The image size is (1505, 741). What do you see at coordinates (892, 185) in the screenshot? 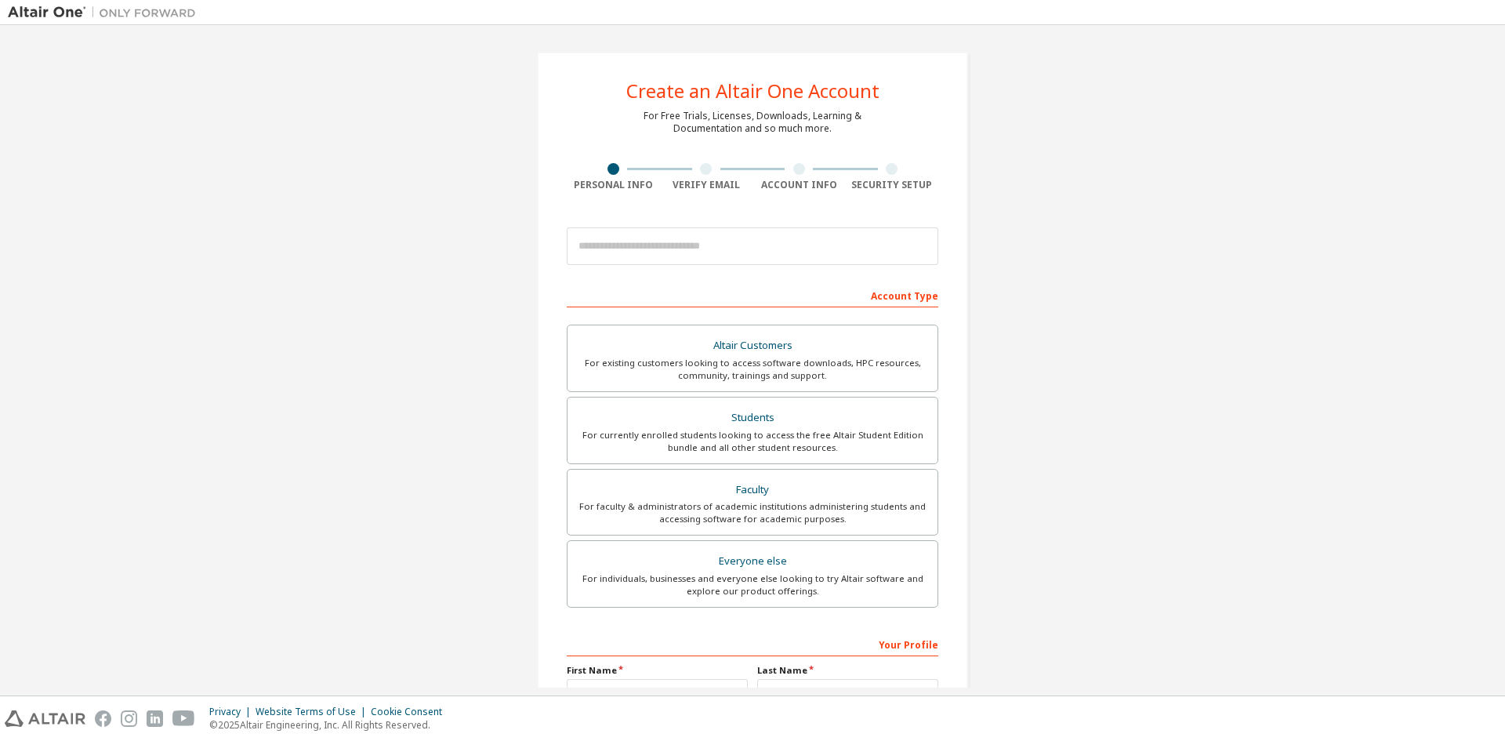
I see `div: Security Setup` at bounding box center [892, 185].